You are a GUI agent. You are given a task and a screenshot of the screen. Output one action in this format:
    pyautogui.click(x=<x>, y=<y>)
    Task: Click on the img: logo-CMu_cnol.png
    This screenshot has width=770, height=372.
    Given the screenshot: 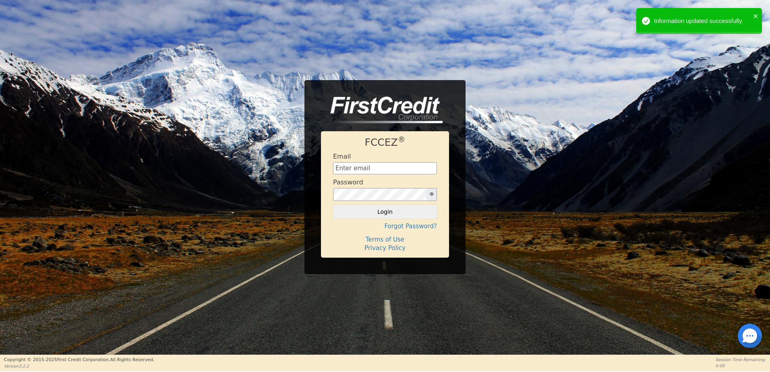 What is the action you would take?
    pyautogui.click(x=382, y=110)
    